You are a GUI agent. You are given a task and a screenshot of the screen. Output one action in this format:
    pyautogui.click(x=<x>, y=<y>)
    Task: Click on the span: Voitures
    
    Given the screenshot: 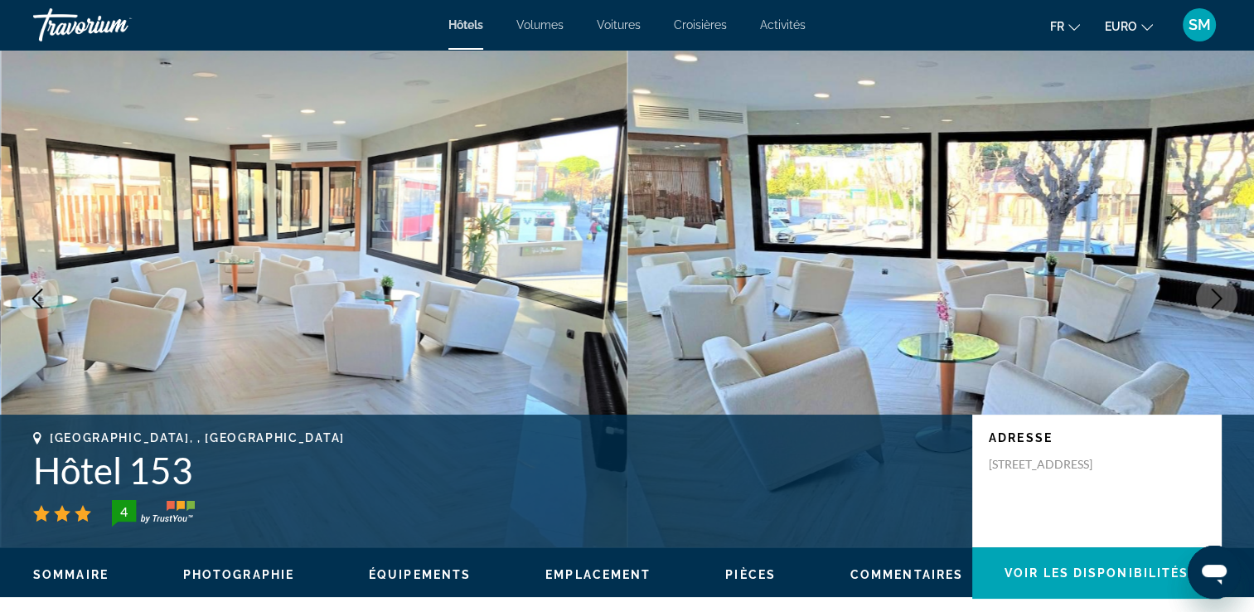 What is the action you would take?
    pyautogui.click(x=618, y=25)
    